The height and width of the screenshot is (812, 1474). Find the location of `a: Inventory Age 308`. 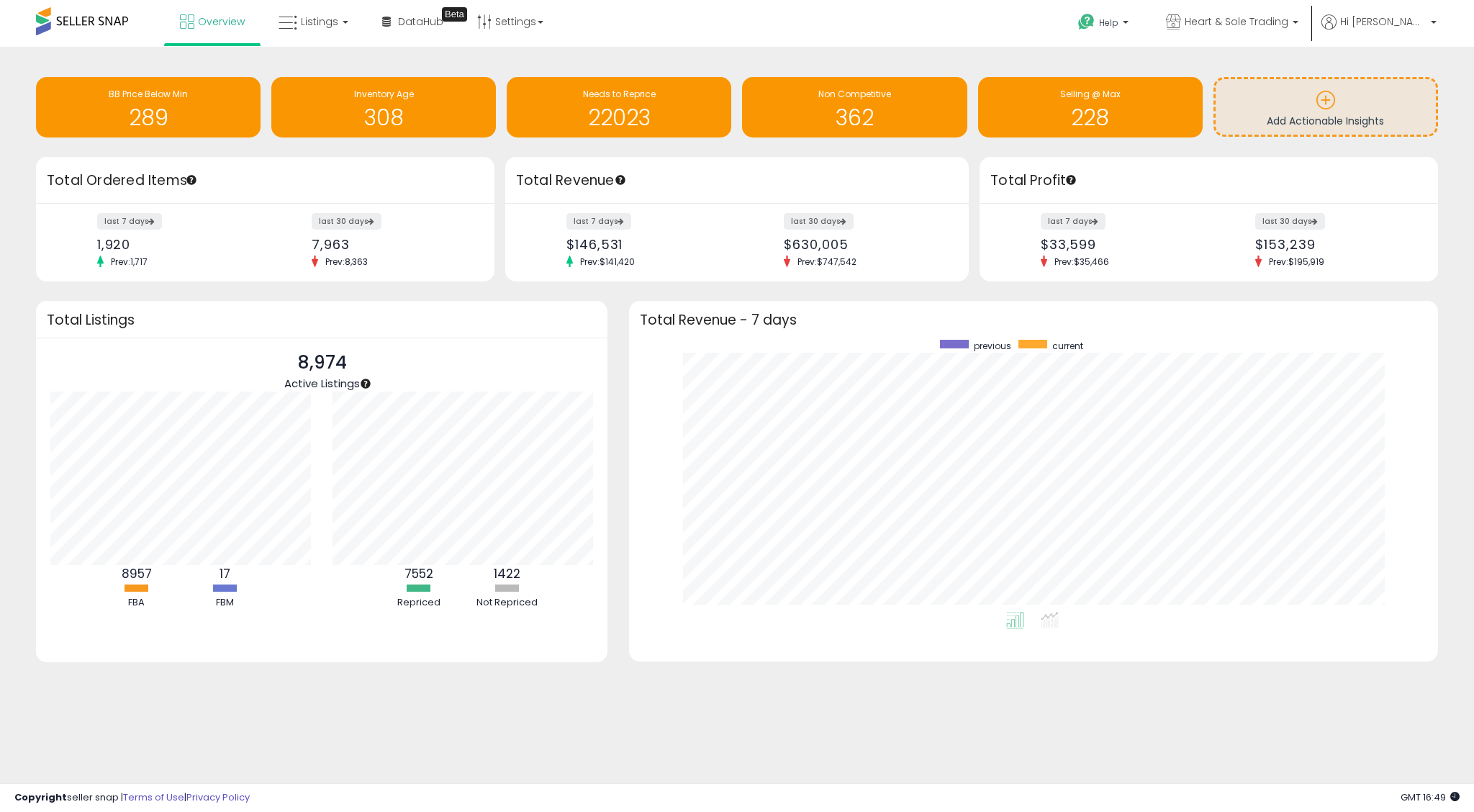

a: Inventory Age 308 is located at coordinates (384, 108).